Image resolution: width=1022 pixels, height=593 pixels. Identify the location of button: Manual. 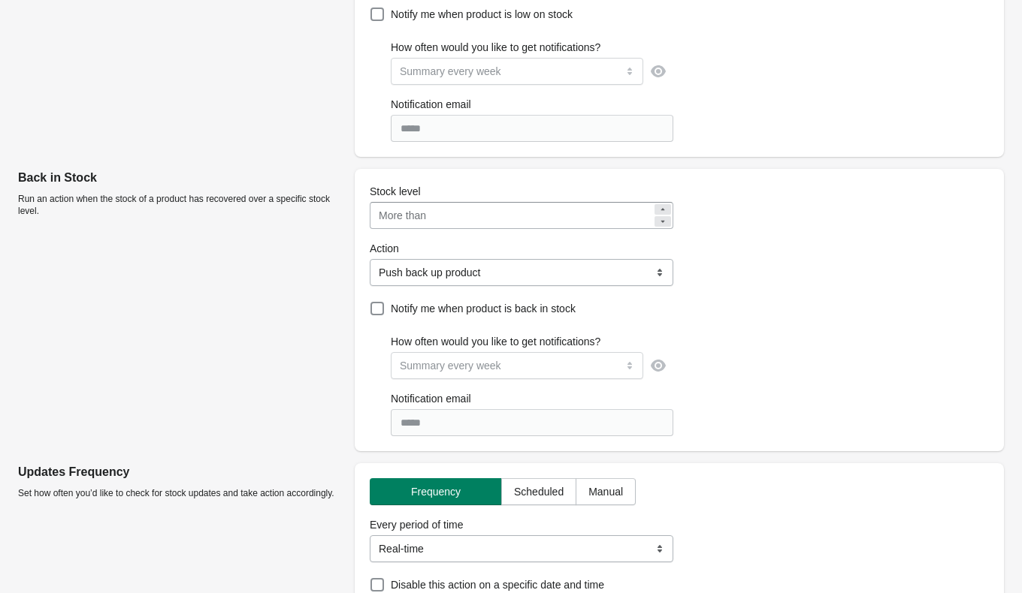
(605, 492).